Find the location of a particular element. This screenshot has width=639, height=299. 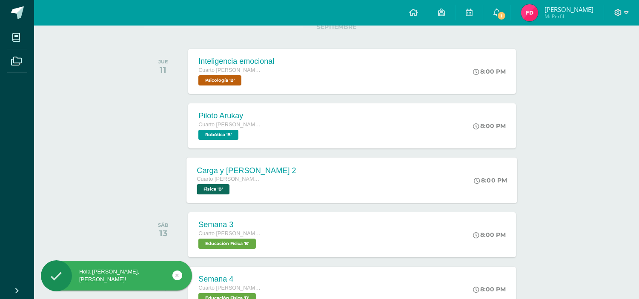

span: Fisica 'B' is located at coordinates (213, 189).